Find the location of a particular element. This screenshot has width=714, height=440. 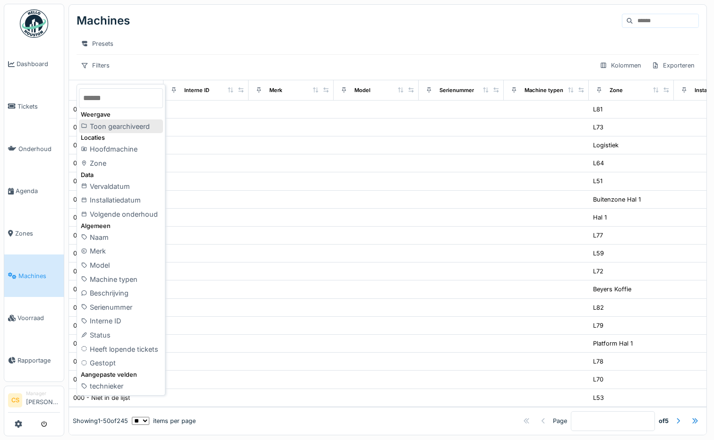

div: Platform Hal 1 is located at coordinates (613, 343).